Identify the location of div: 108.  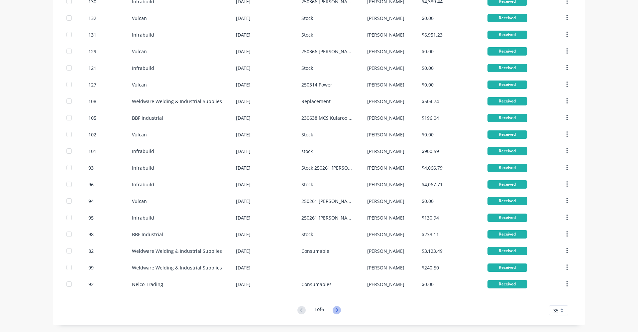
(92, 101).